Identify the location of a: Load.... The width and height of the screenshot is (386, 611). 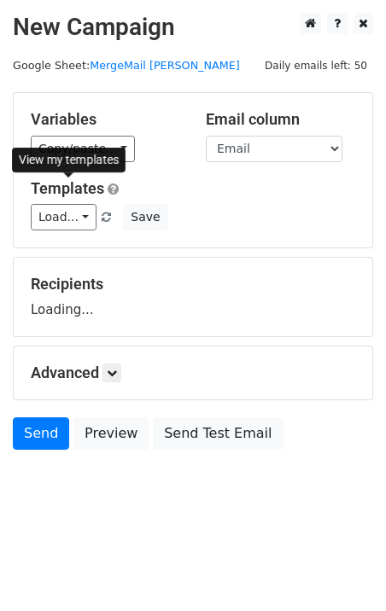
(63, 217).